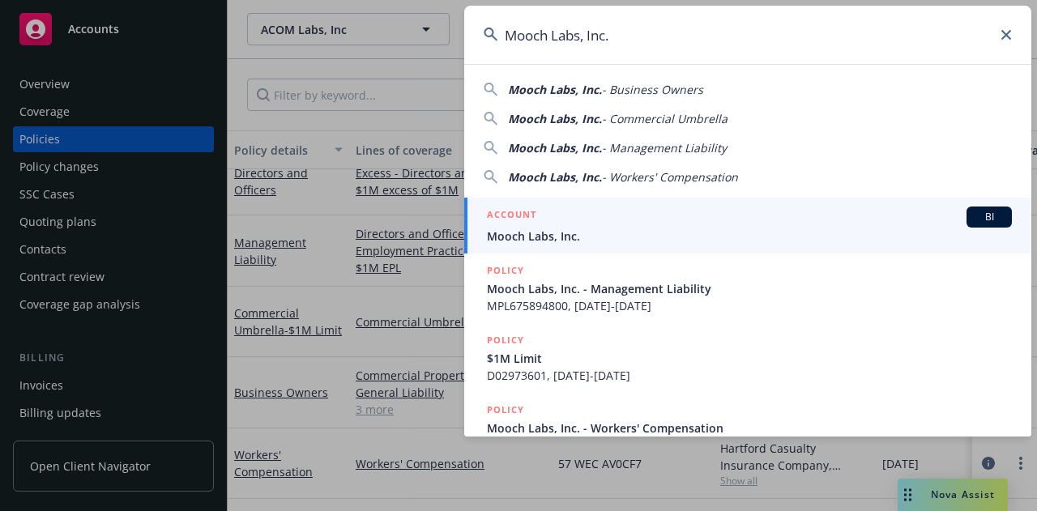 Image resolution: width=1037 pixels, height=511 pixels. I want to click on span: - Workers' Compensation, so click(670, 177).